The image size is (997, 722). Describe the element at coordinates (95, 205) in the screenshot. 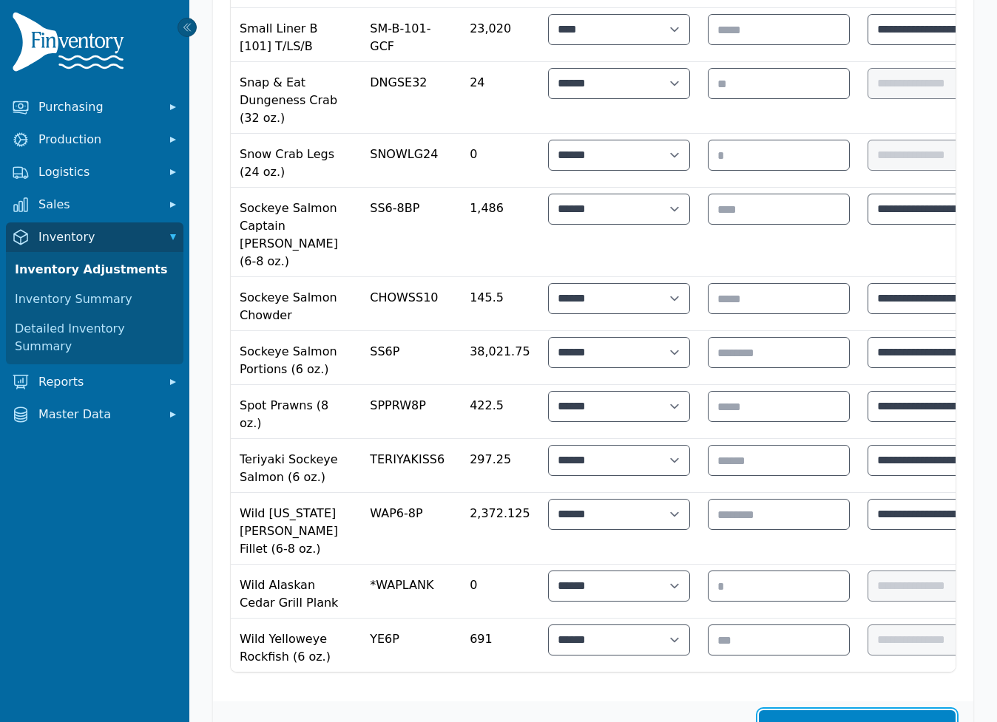

I see `button: Sales` at that location.